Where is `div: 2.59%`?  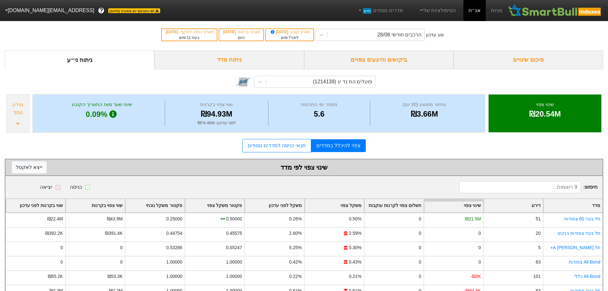 div: 2.59% is located at coordinates (355, 233).